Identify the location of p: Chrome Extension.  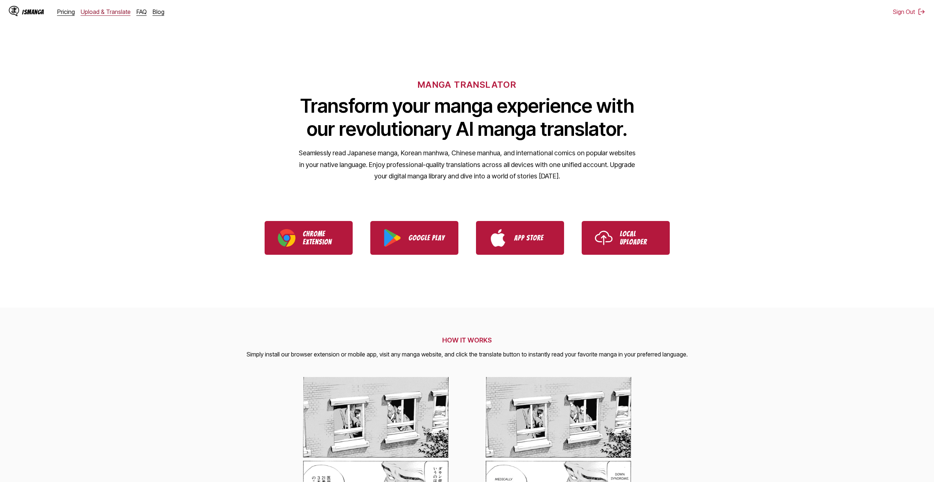
(321, 238).